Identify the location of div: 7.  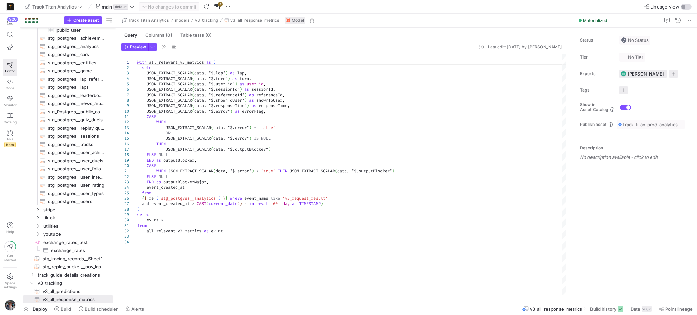
(125, 95).